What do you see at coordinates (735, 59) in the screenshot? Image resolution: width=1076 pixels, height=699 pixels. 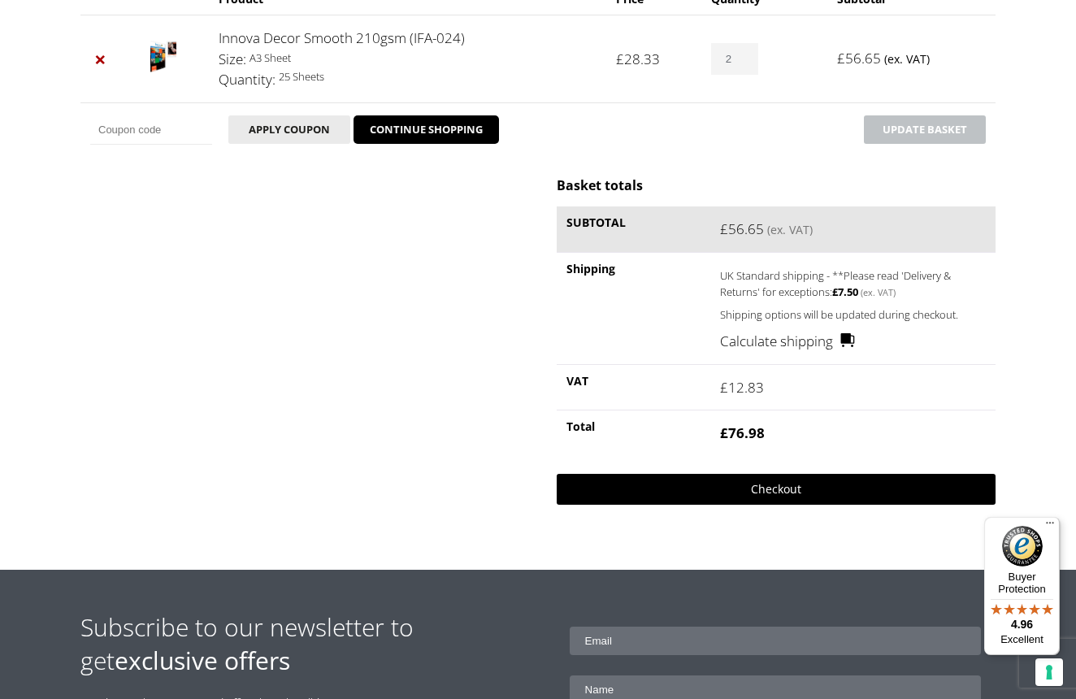 I see `input: Product quantity` at bounding box center [735, 59].